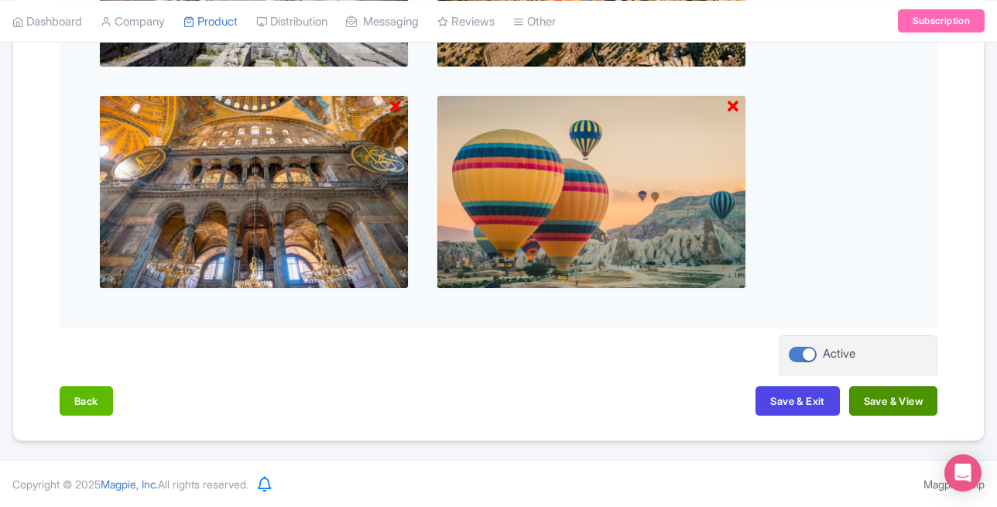  I want to click on a: Subscription, so click(941, 21).